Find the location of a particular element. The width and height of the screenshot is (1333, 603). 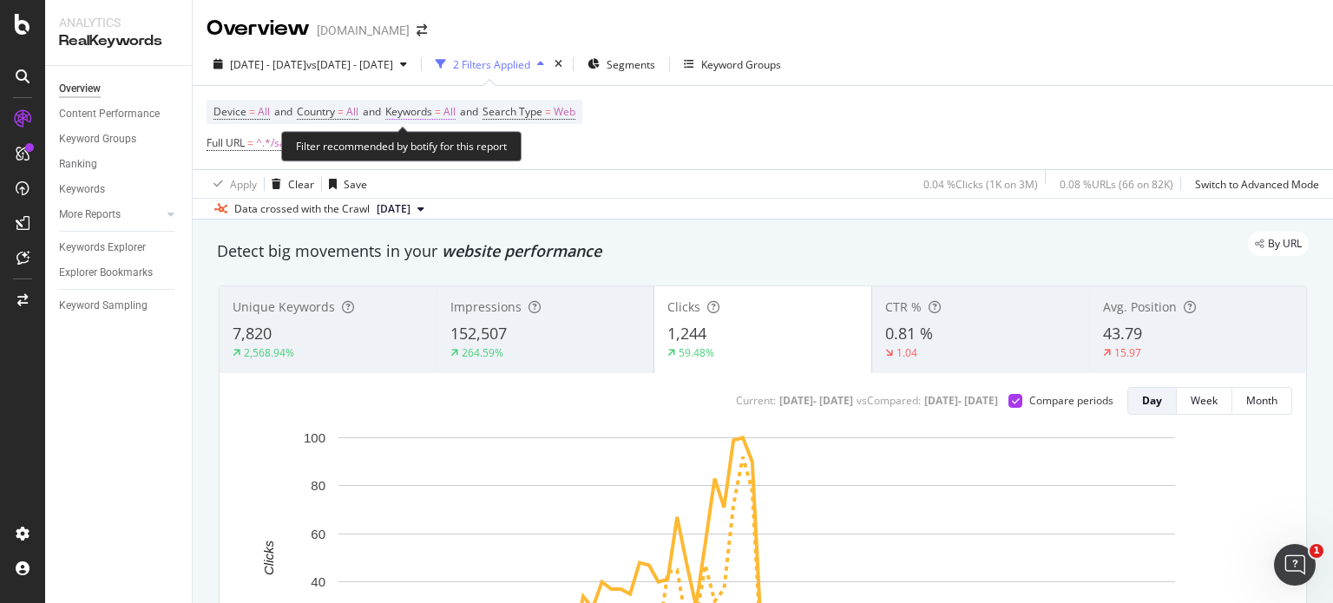

div: Keyword Sampling is located at coordinates (103, 305).